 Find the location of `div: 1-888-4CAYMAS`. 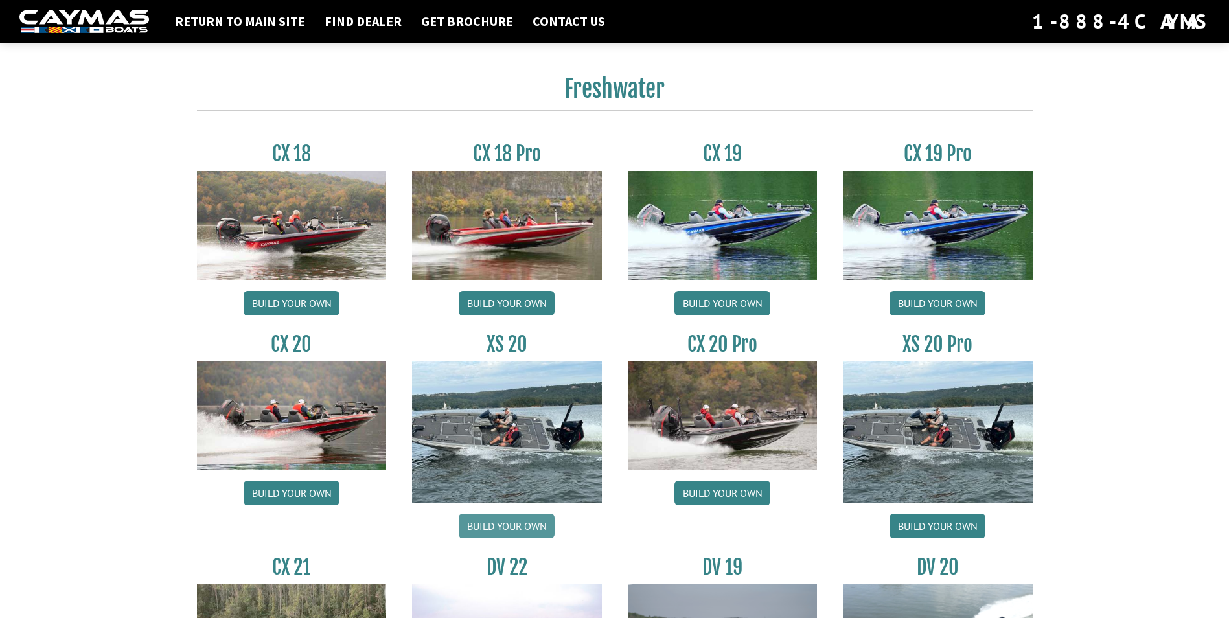

div: 1-888-4CAYMAS is located at coordinates (1121, 21).